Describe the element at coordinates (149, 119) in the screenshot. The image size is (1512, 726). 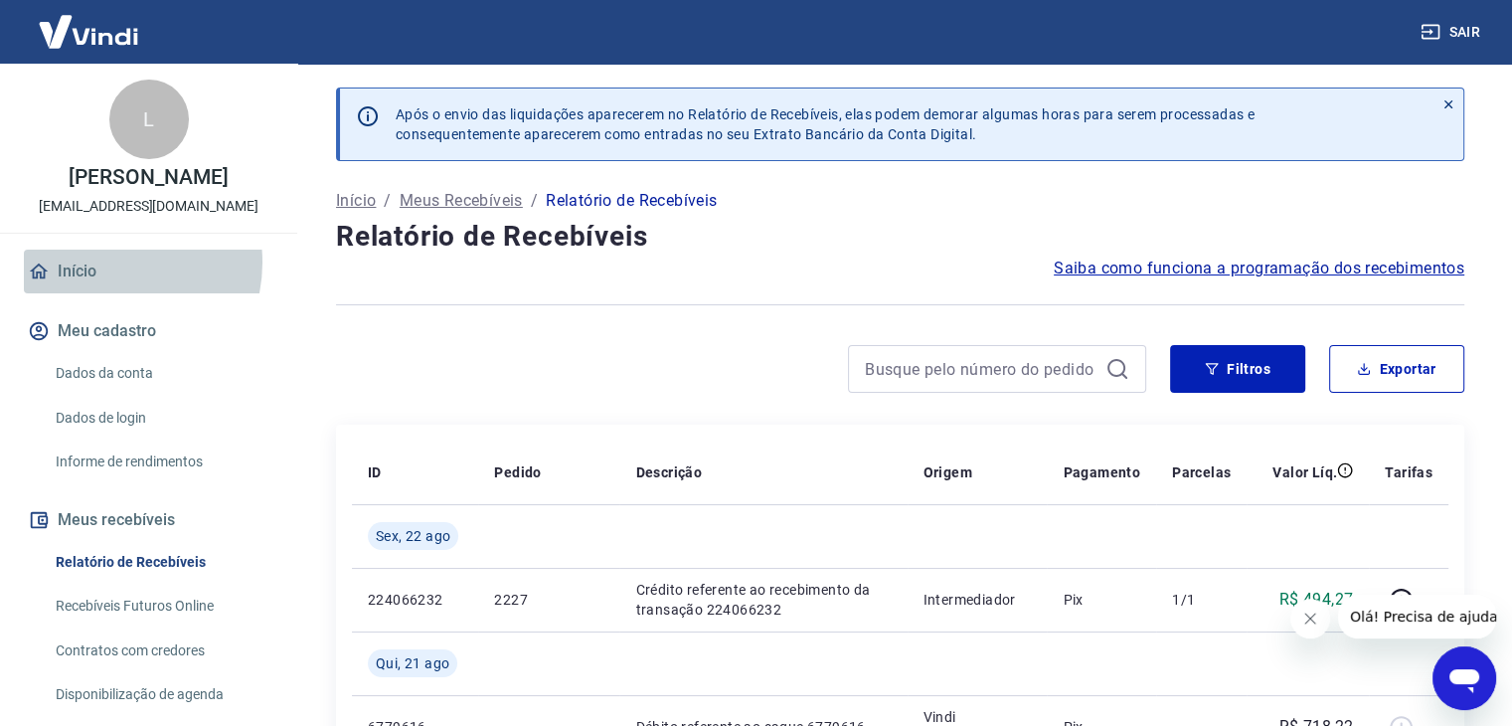
I see `div: L` at that location.